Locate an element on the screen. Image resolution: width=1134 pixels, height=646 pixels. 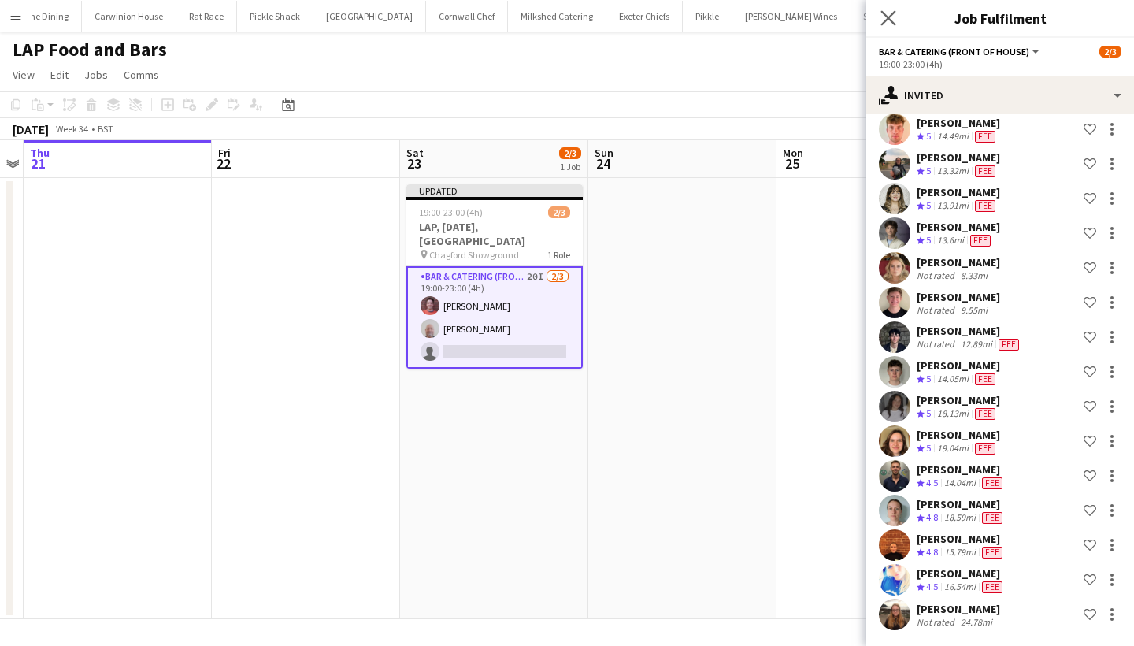
span: 24 is located at coordinates (602, 163).